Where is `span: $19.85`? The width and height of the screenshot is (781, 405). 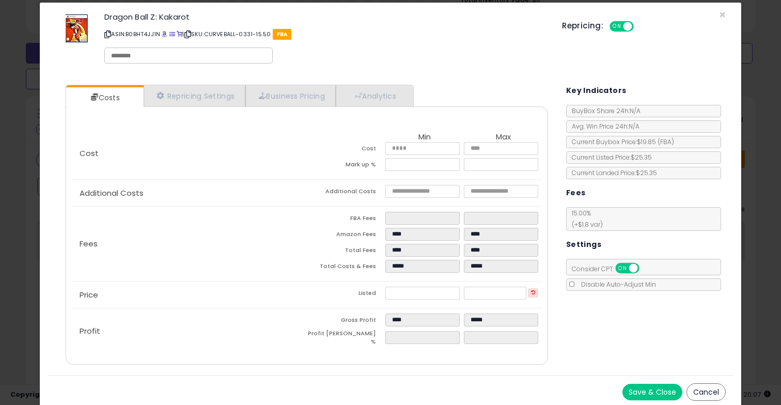
span: $19.85 is located at coordinates (655, 141).